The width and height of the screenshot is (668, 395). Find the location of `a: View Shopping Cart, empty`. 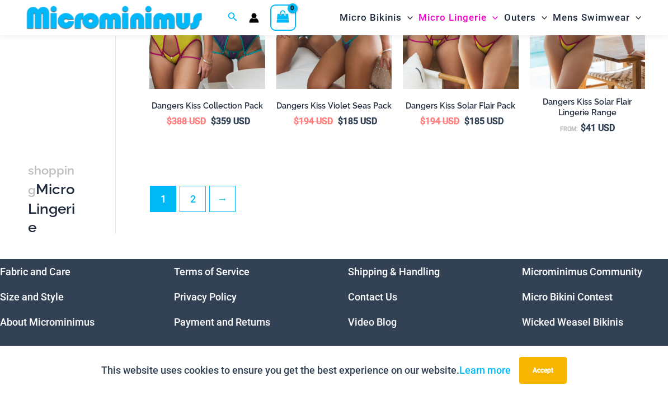

a: View Shopping Cart, empty is located at coordinates (283, 17).